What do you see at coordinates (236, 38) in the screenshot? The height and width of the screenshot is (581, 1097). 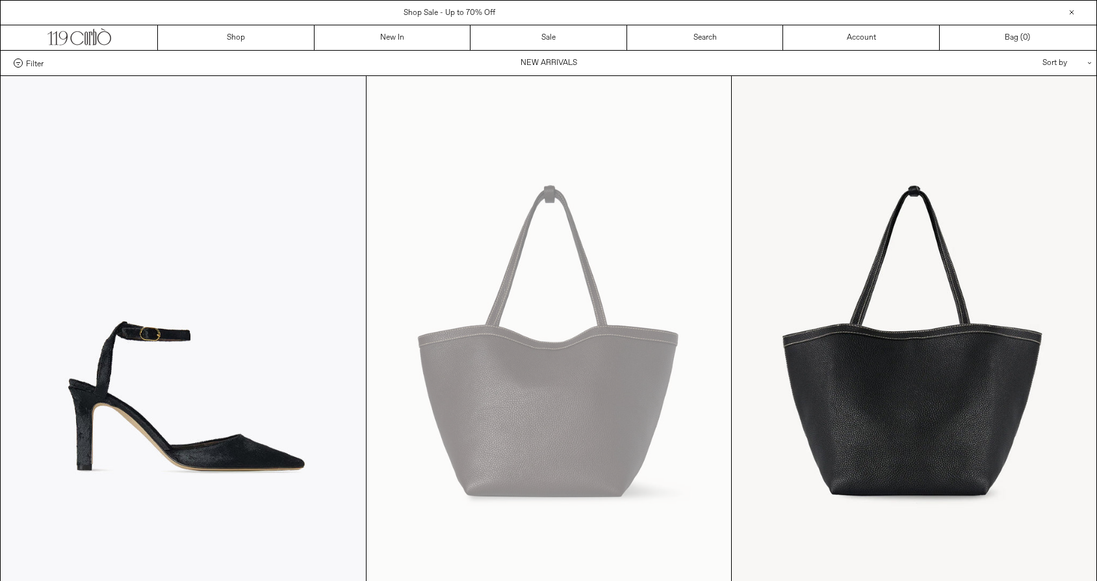 I see `a: Shop` at bounding box center [236, 38].